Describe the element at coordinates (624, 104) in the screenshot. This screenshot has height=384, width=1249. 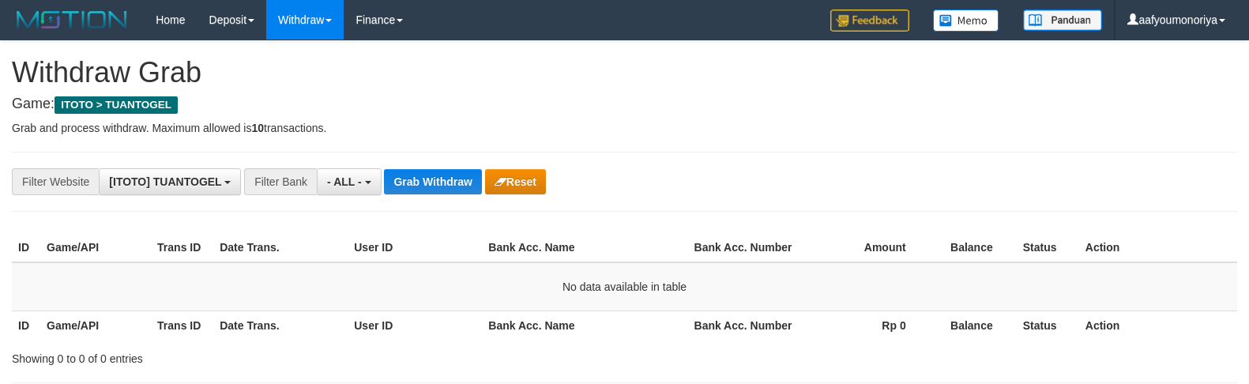
I see `h4: Game:` at that location.